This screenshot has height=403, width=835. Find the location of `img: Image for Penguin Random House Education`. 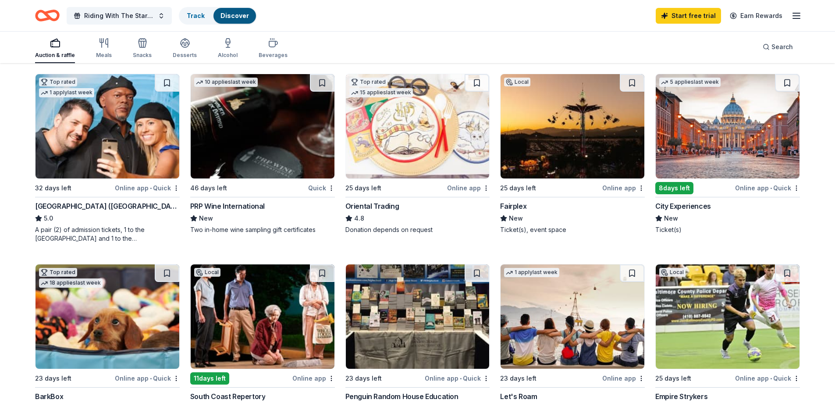

img: Image for Penguin Random House Education is located at coordinates (418, 316).